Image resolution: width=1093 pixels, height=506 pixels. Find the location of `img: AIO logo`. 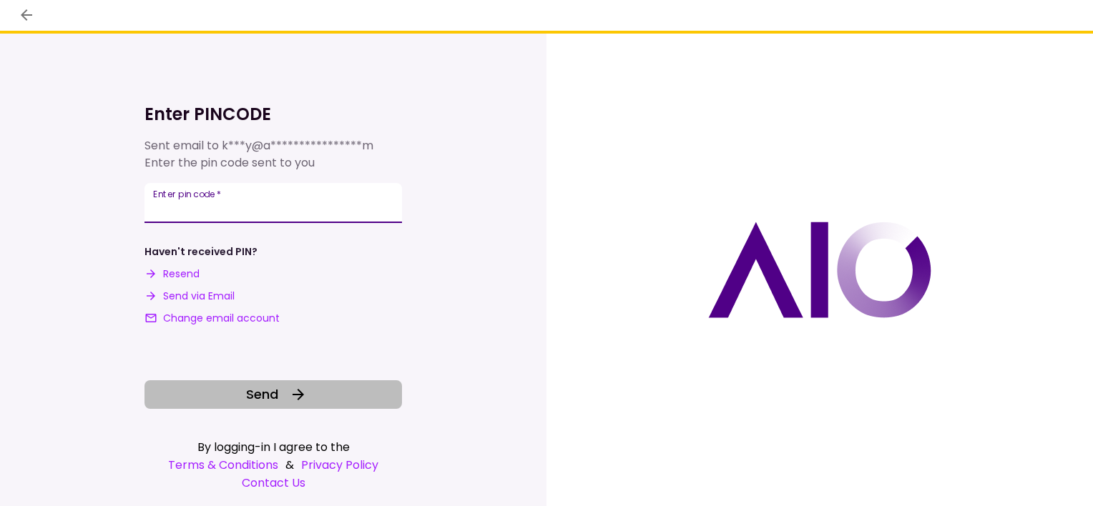

img: AIO logo is located at coordinates (820, 270).